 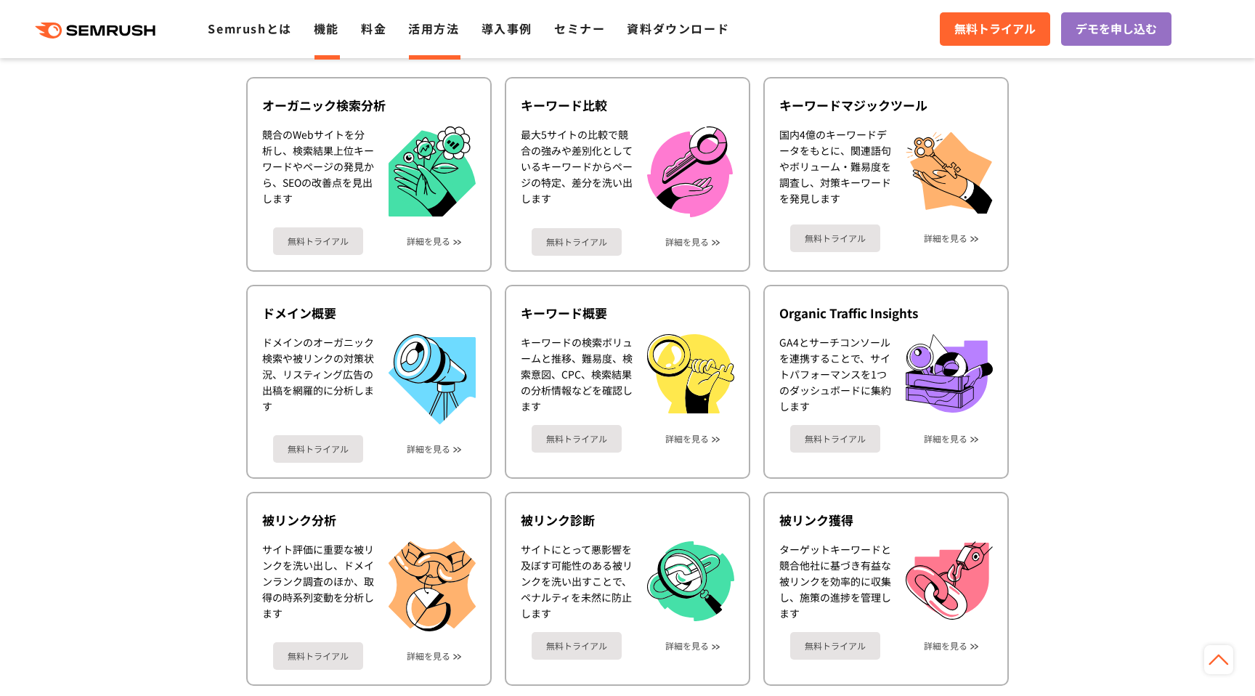 I want to click on div: キーワード概要, so click(x=628, y=313).